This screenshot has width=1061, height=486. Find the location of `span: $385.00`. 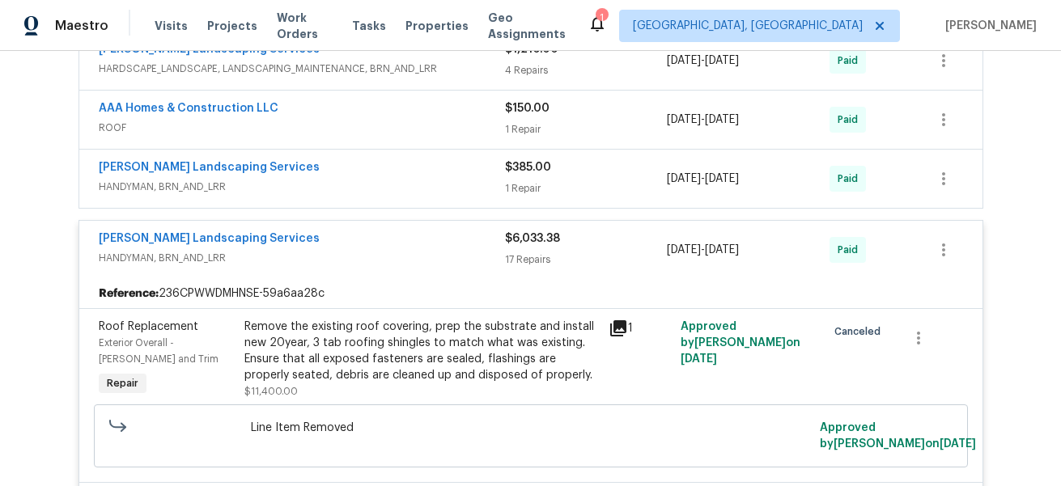

span: $385.00 is located at coordinates (528, 167).